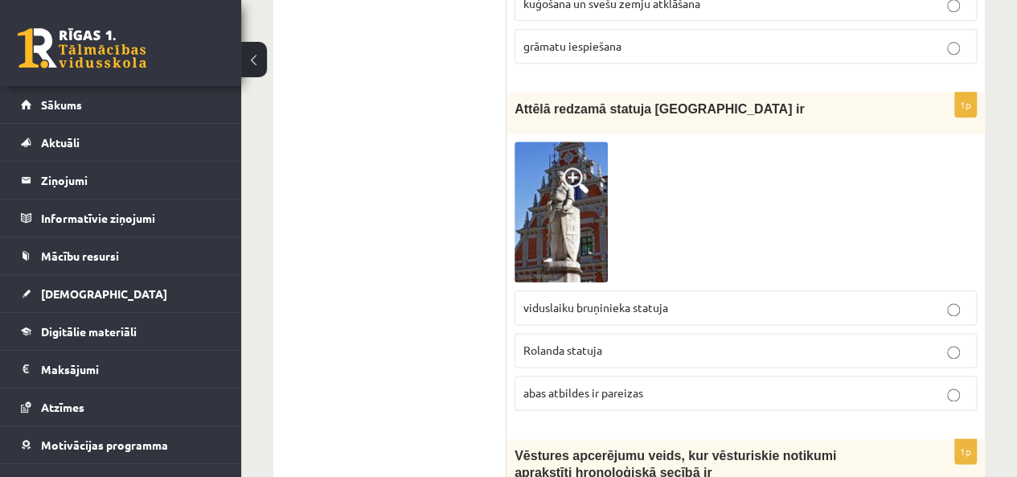 The image size is (1017, 477). I want to click on a: Aktuāli, so click(121, 142).